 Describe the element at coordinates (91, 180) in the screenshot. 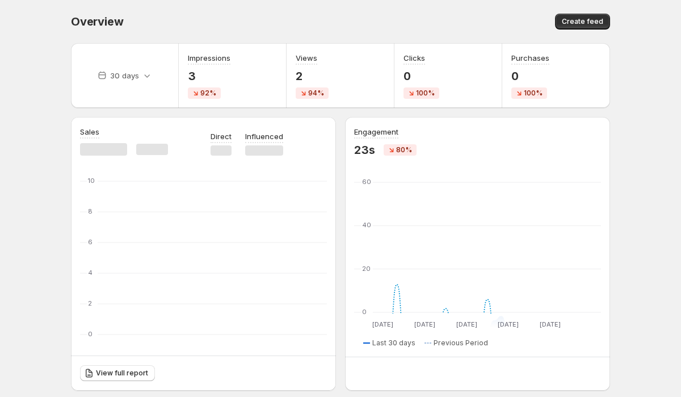

I see `text: 10` at that location.